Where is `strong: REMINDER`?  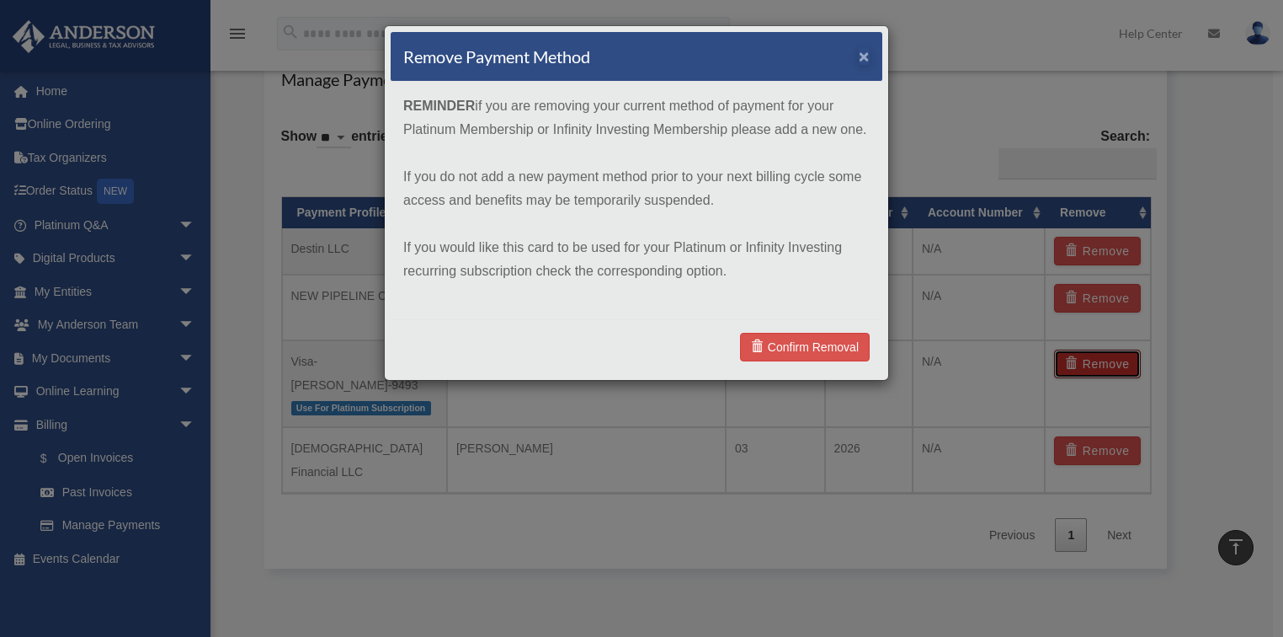
strong: REMINDER is located at coordinates (439, 105).